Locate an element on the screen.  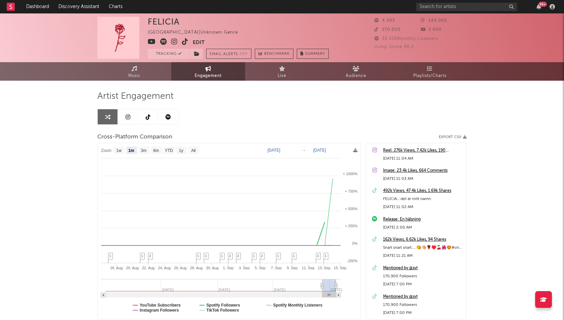
text: 22. Aug is located at coordinates (148, 268).